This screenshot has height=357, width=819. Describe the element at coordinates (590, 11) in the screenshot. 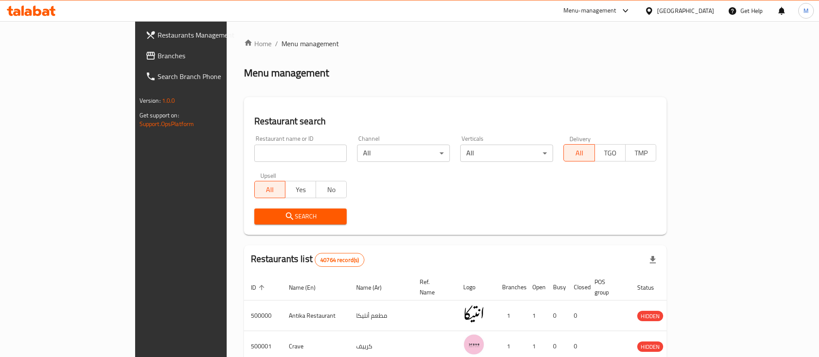

I see `div: Menu-management` at that location.